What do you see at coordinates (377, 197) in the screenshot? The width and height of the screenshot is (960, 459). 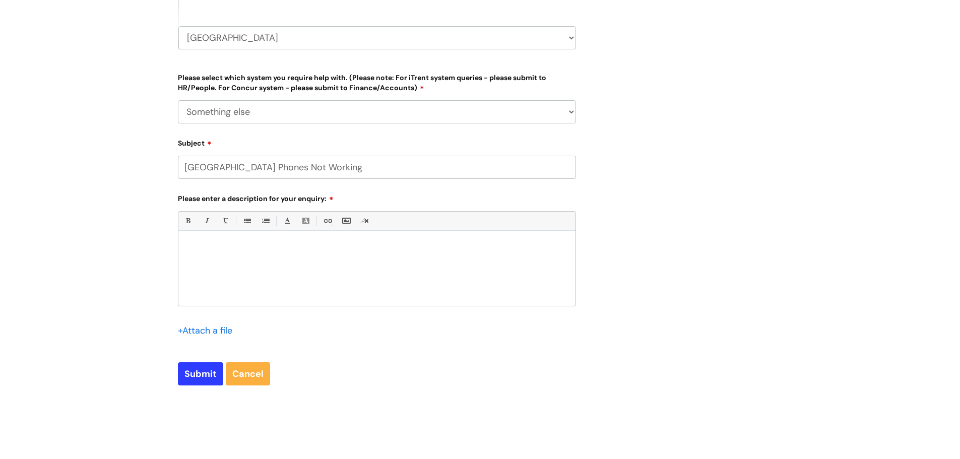 I see `label: Please enter a description for your enquiry:` at bounding box center [377, 197].